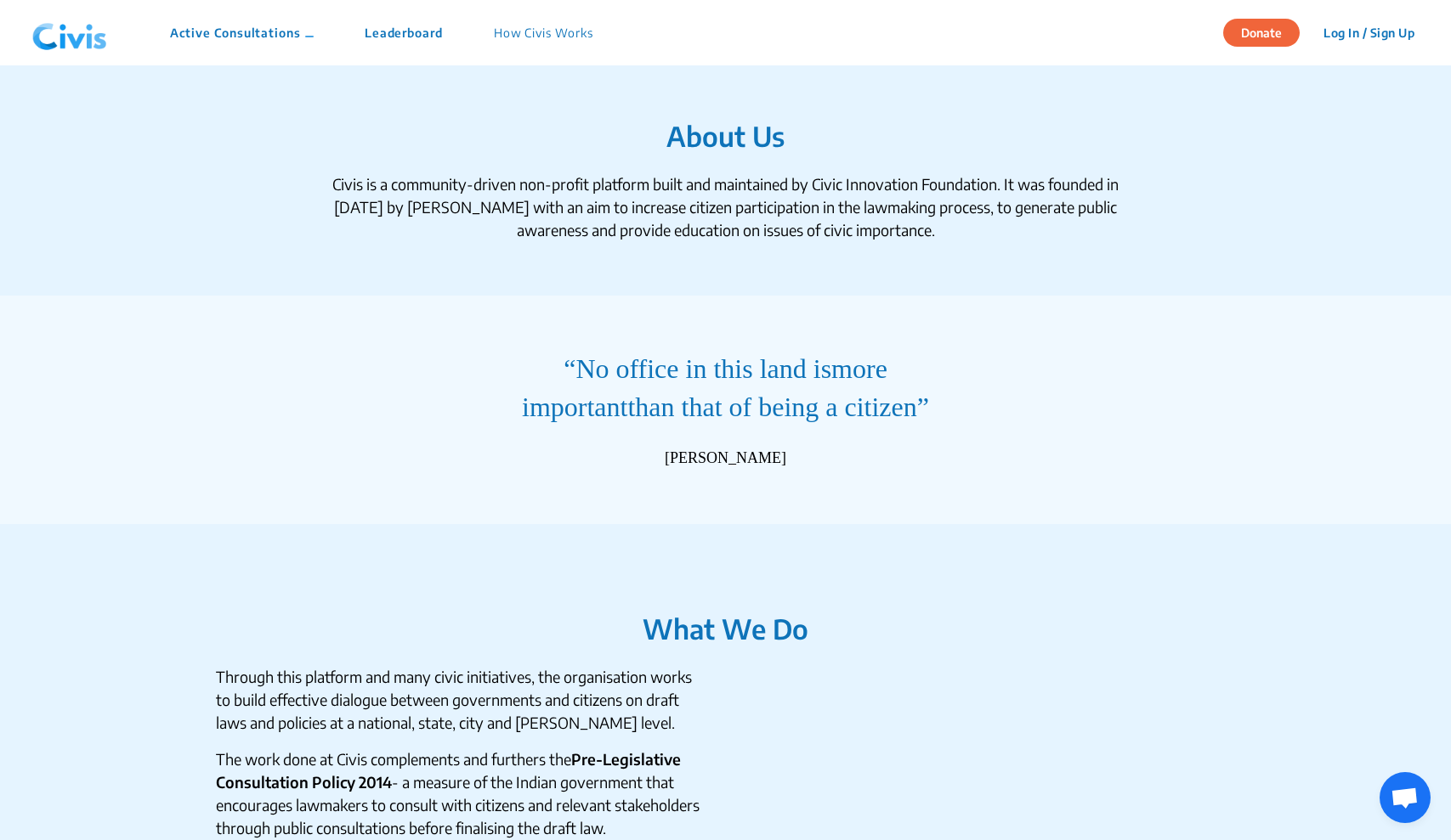 This screenshot has height=840, width=1451. Describe the element at coordinates (404, 33) in the screenshot. I see `p: Leaderboard` at that location.